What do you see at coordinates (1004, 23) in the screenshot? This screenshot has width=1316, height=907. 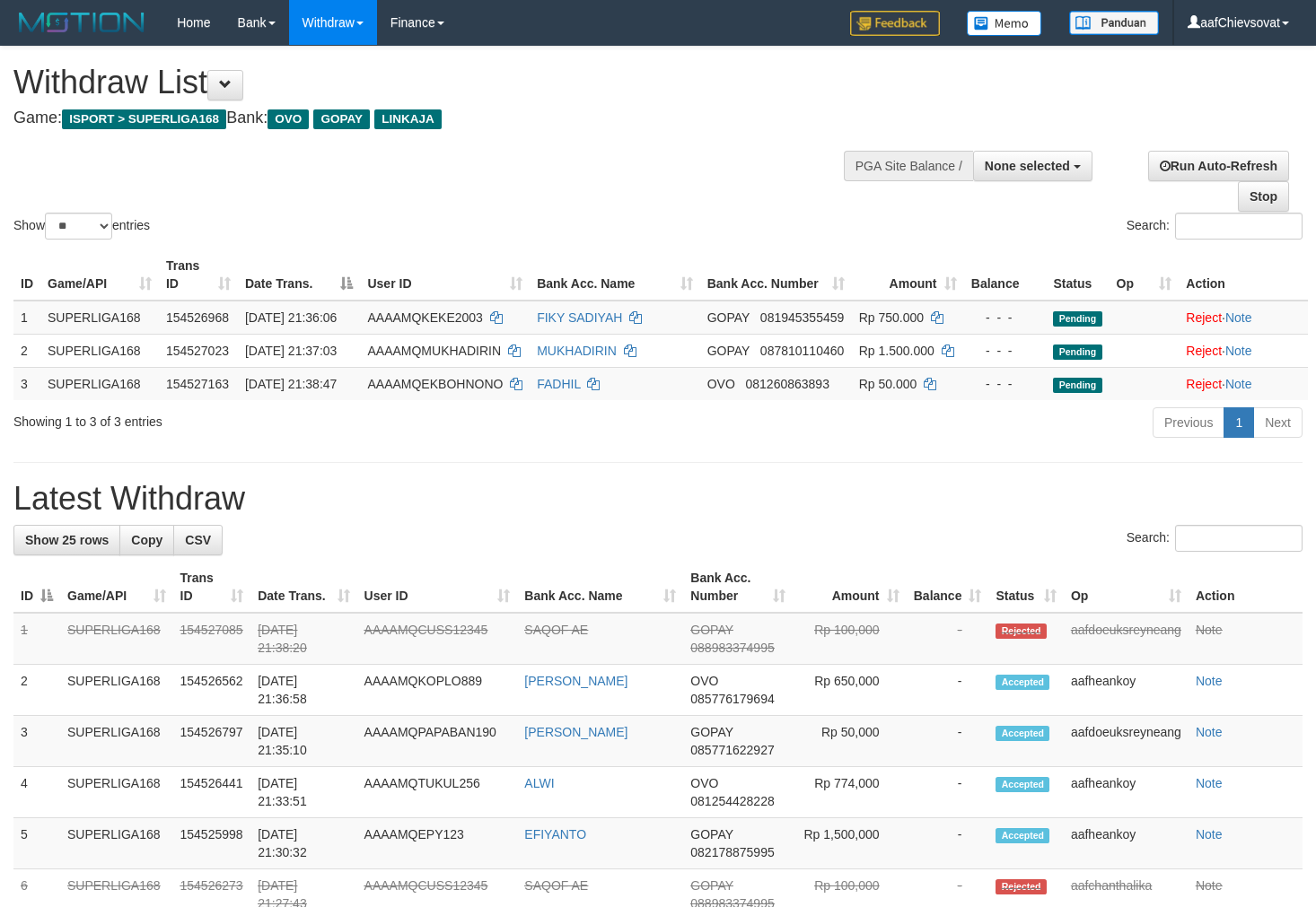 I see `img: Button%20Memo.svg` at bounding box center [1004, 23].